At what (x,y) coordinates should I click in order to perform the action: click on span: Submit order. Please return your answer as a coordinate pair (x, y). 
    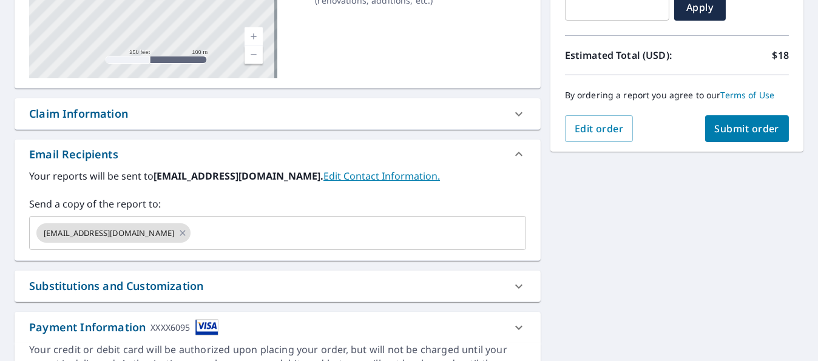
    Looking at the image, I should click on (747, 129).